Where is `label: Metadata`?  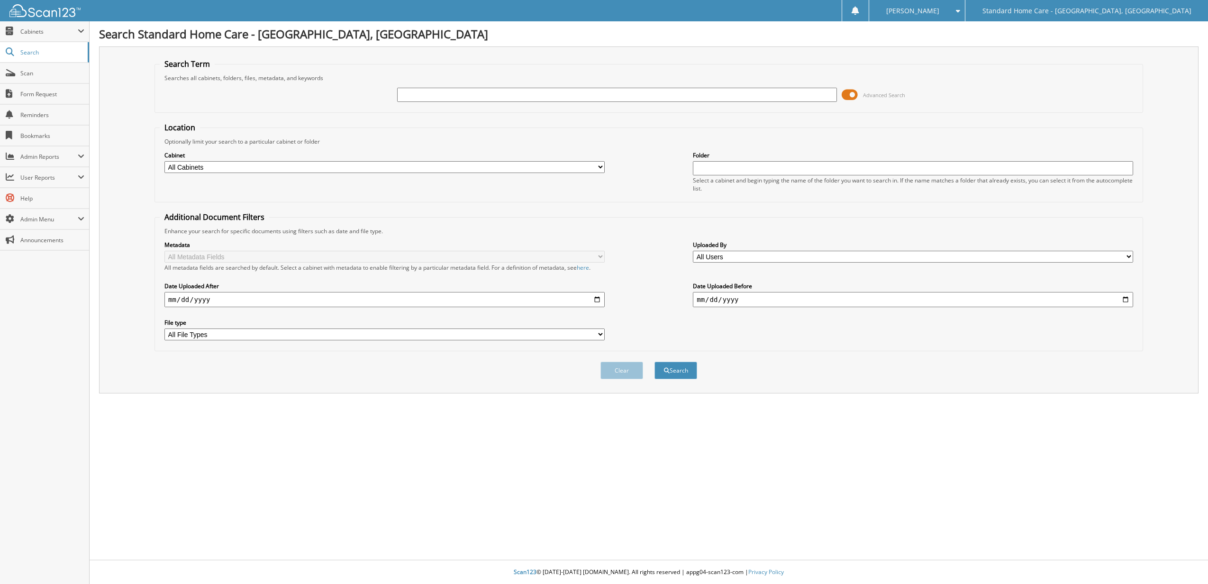
label: Metadata is located at coordinates (384, 245).